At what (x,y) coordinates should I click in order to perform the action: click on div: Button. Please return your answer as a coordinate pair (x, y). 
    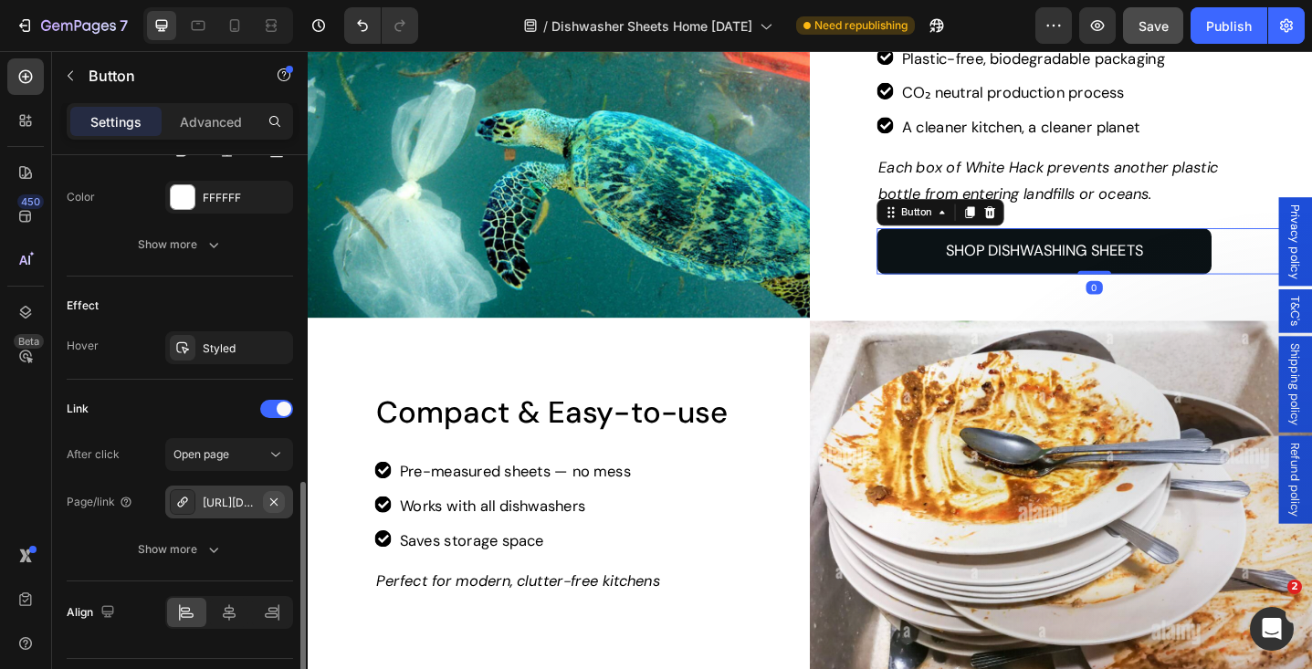
    Looking at the image, I should click on (664, 176).